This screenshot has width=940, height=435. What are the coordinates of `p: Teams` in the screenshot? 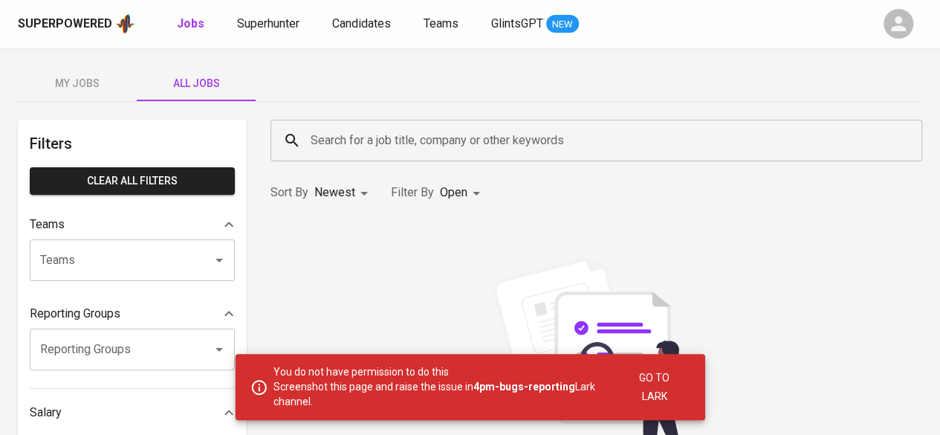 It's located at (47, 224).